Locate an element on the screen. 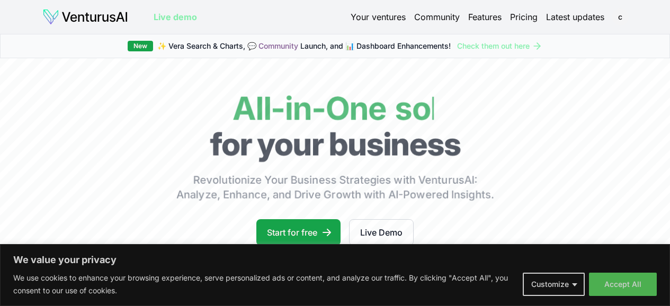 Image resolution: width=670 pixels, height=306 pixels. div: New is located at coordinates (140, 46).